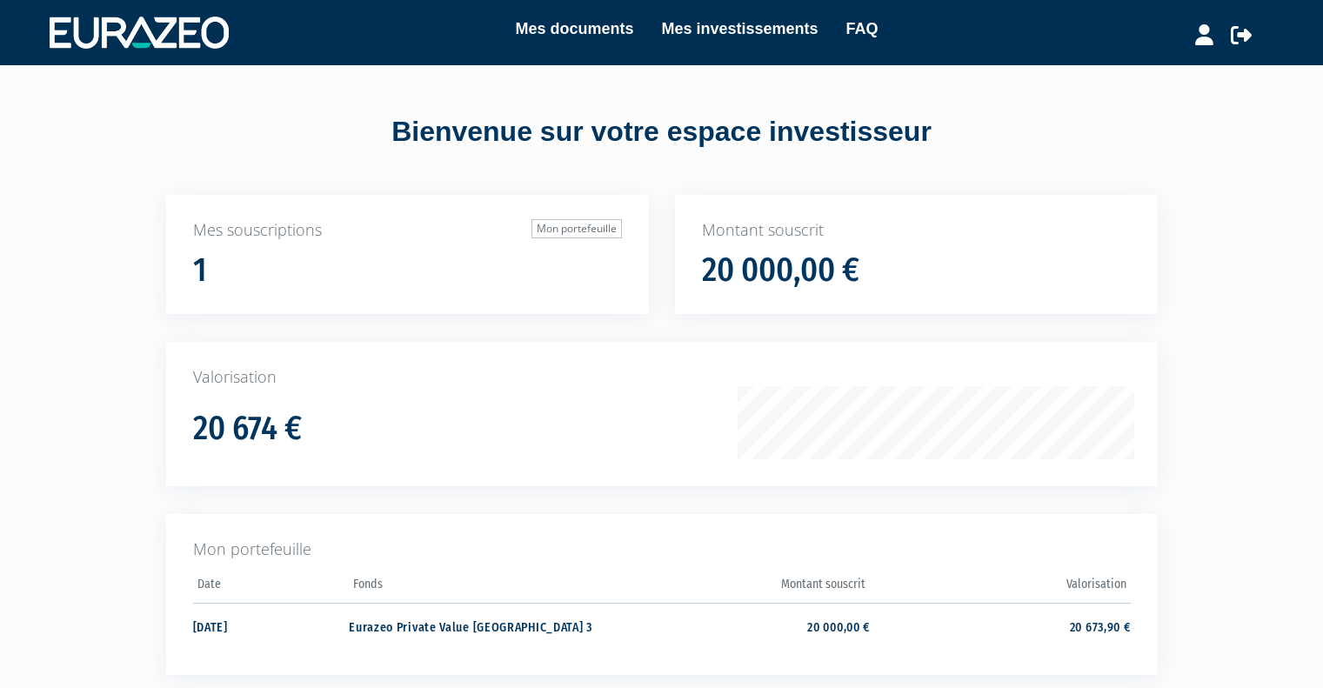 Image resolution: width=1323 pixels, height=688 pixels. I want to click on p: Valorisation, so click(662, 378).